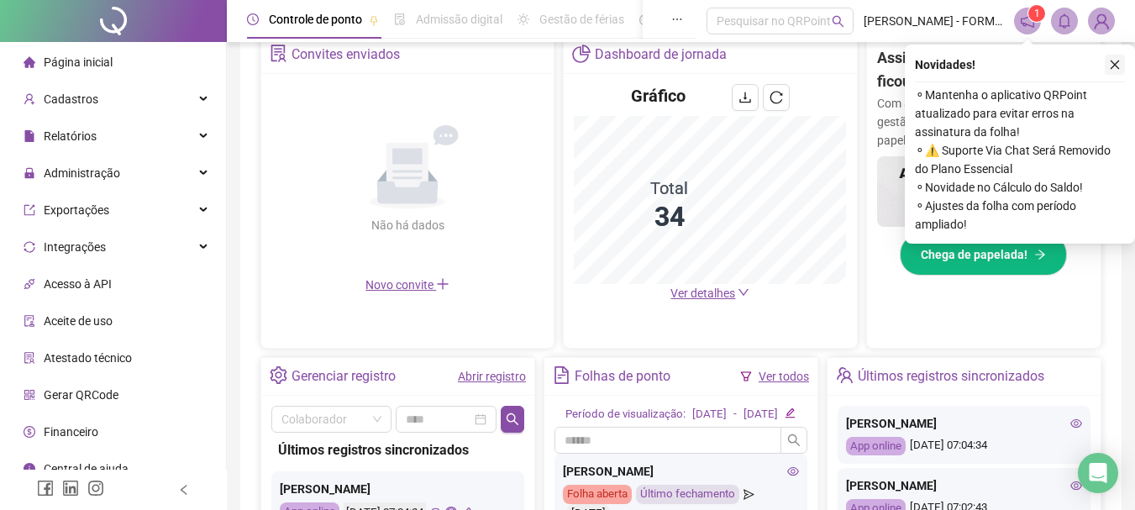 The image size is (1135, 510). What do you see at coordinates (844, 375) in the screenshot?
I see `span: team` at bounding box center [844, 375].